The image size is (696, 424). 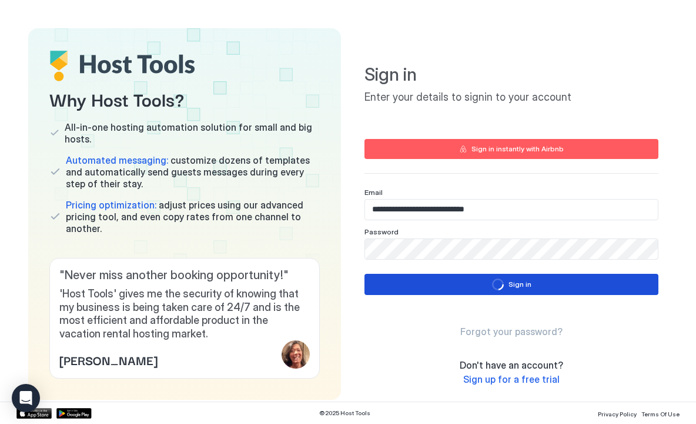 I want to click on span: Enter your details to signin to your account, so click(x=512, y=97).